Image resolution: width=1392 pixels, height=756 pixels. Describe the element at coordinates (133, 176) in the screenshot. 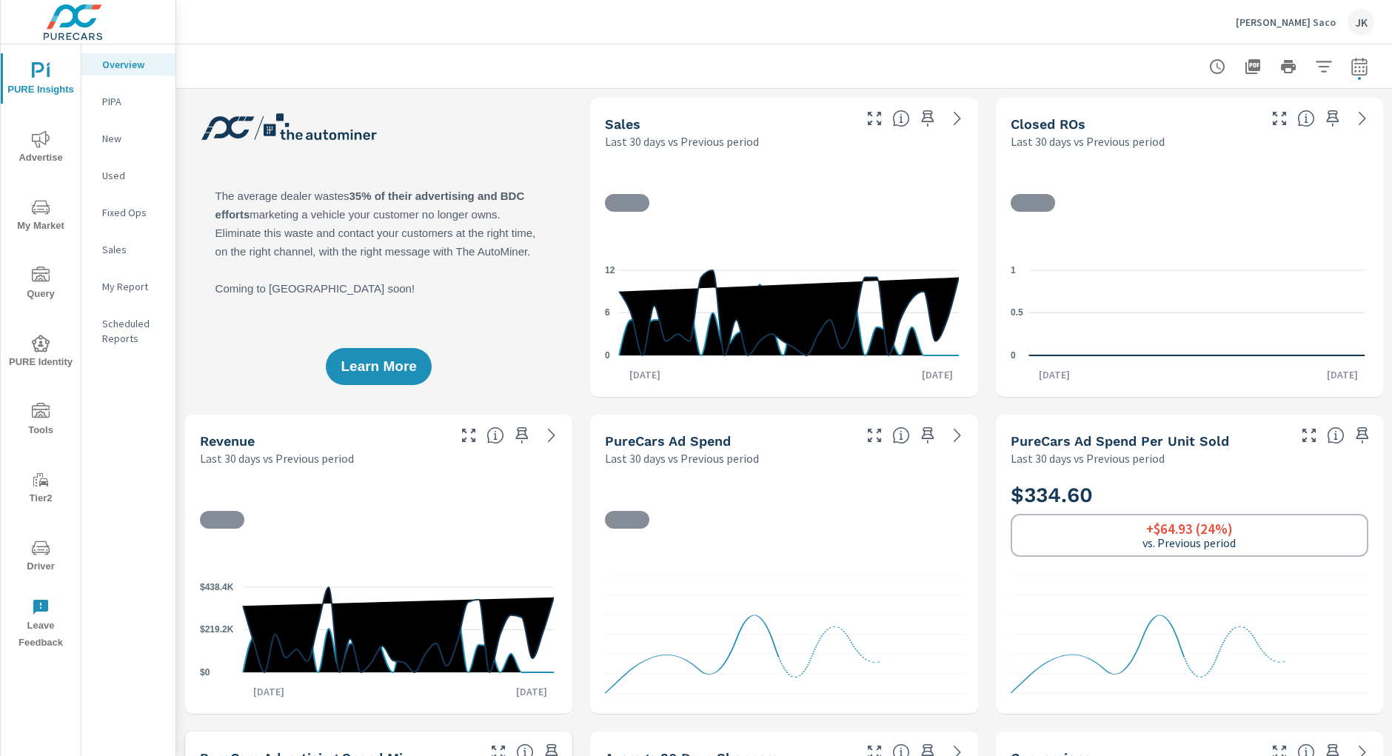

I see `p: Used` at that location.